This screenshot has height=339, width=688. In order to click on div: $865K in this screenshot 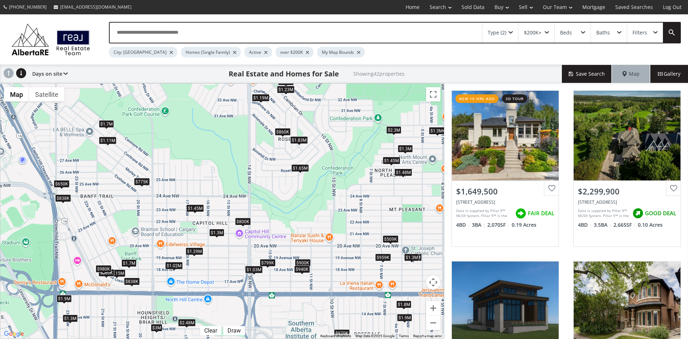, I will do `click(286, 81)`.